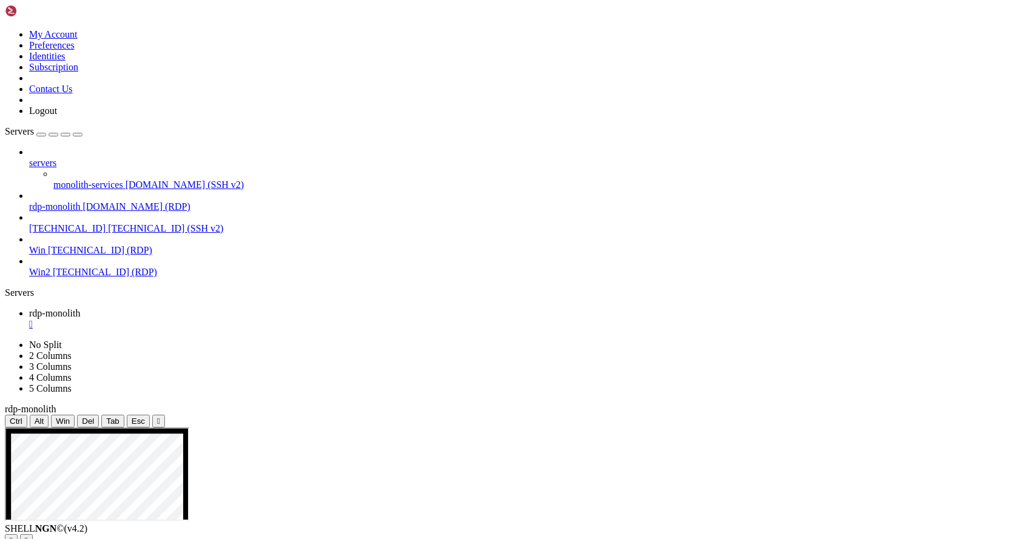  Describe the element at coordinates (521, 319) in the screenshot. I see `a: rdp-monolith` at that location.